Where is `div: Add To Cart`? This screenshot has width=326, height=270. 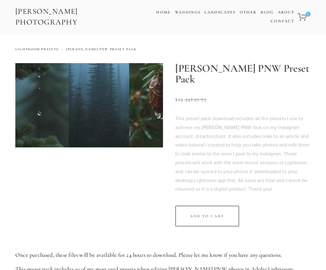
div: Add To Cart is located at coordinates (207, 216).